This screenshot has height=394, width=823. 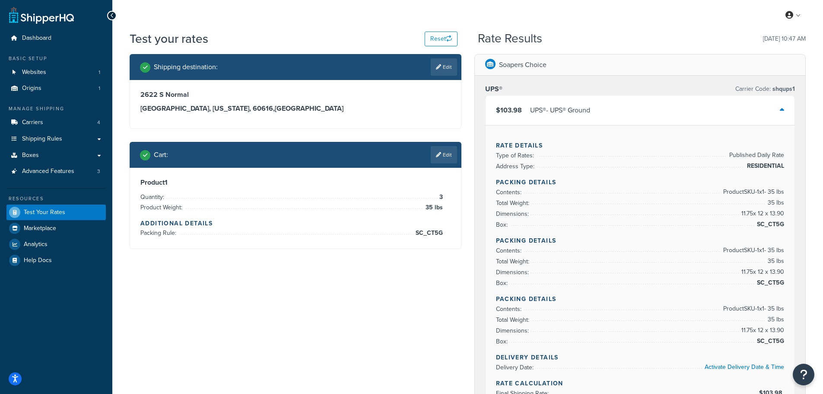 I want to click on a: Activate Delivery Date & Time, so click(x=744, y=366).